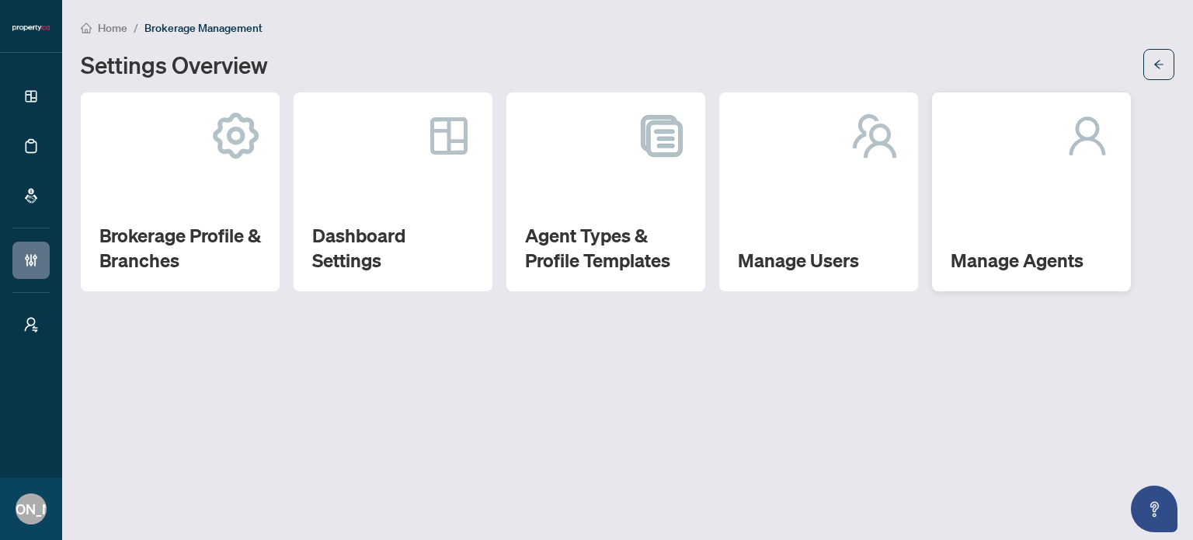 The image size is (1193, 540). Describe the element at coordinates (606, 248) in the screenshot. I see `h2: Agent Types & Profile Templates` at that location.